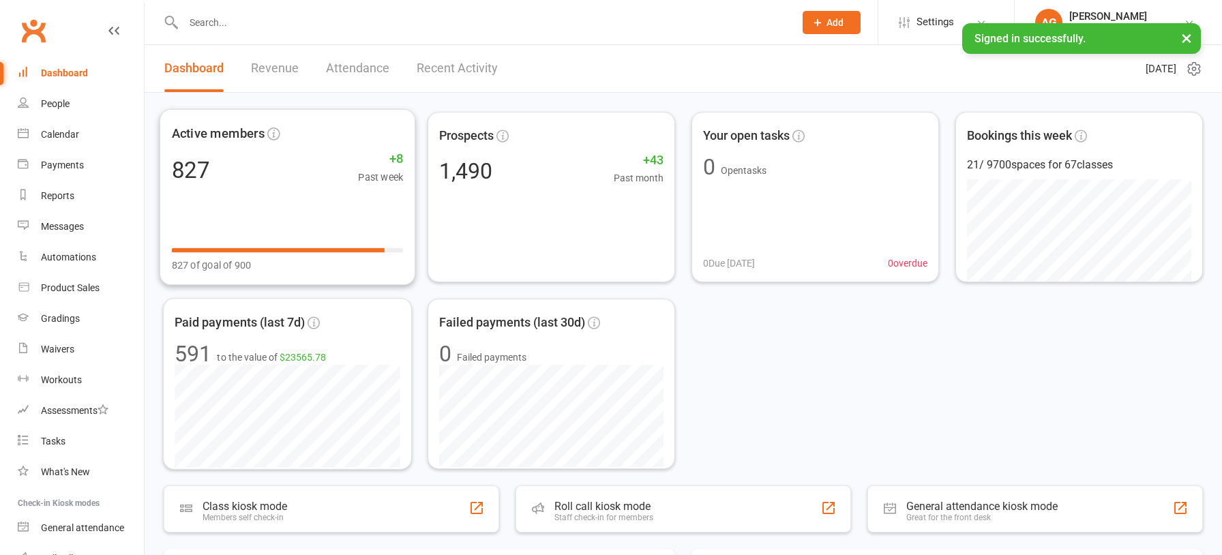 This screenshot has height=555, width=1222. Describe the element at coordinates (275, 68) in the screenshot. I see `a: Revenue` at that location.